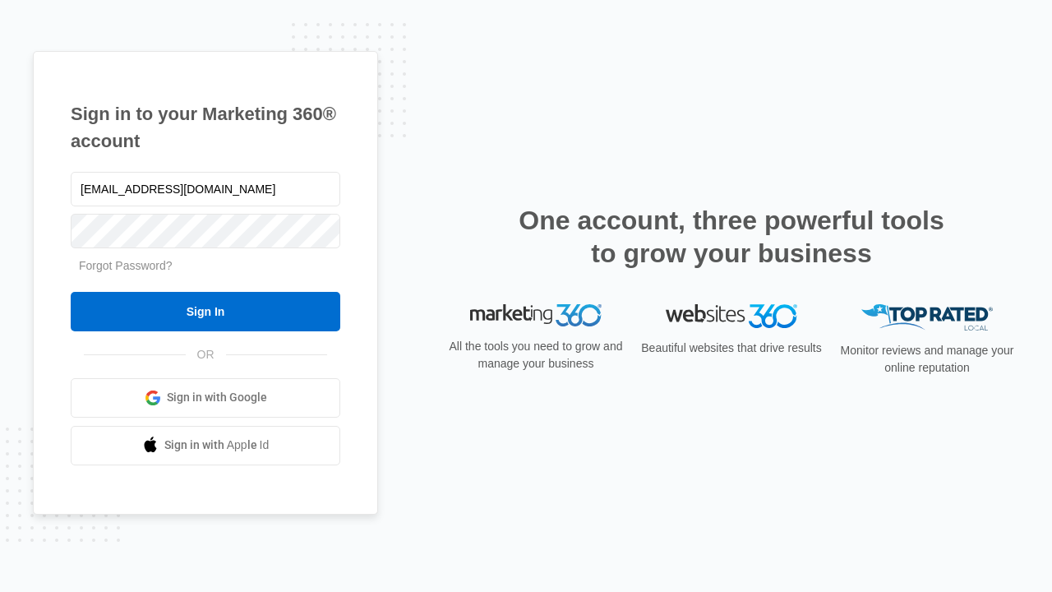  What do you see at coordinates (206, 398) in the screenshot?
I see `a: Sign in with Google` at bounding box center [206, 398].